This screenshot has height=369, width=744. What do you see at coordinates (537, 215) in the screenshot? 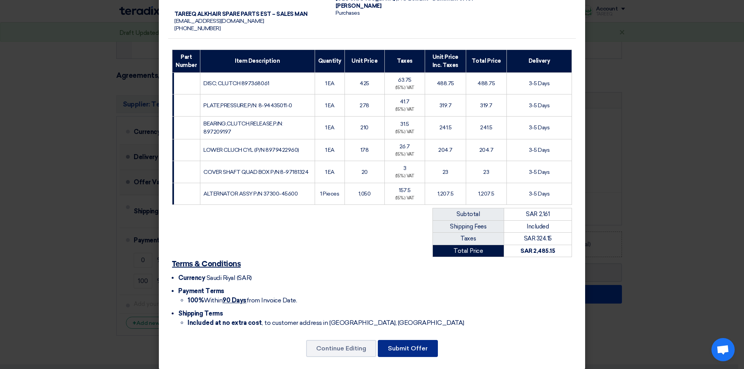
I see `td: SAR 2,161` at bounding box center [537, 215].